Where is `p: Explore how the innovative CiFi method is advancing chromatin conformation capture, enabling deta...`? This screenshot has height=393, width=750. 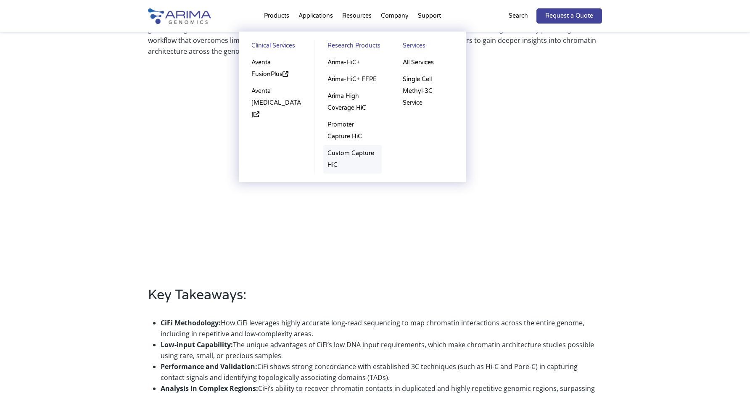 p: Explore how the innovative CiFi method is advancing chromatin conformation capture, enabling deta... is located at coordinates (375, 35).